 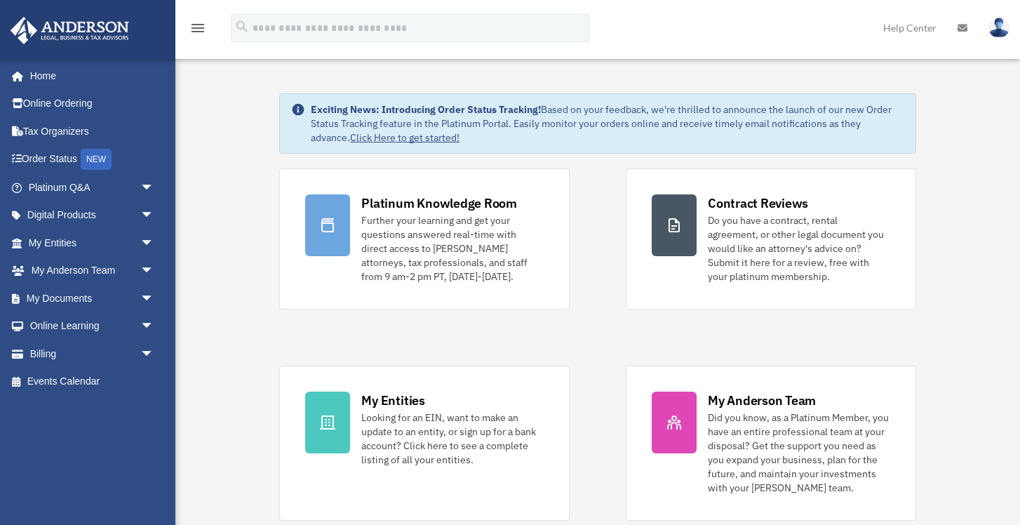 I want to click on strong: Exciting News: Introducing Order Status Tracking!, so click(x=426, y=109).